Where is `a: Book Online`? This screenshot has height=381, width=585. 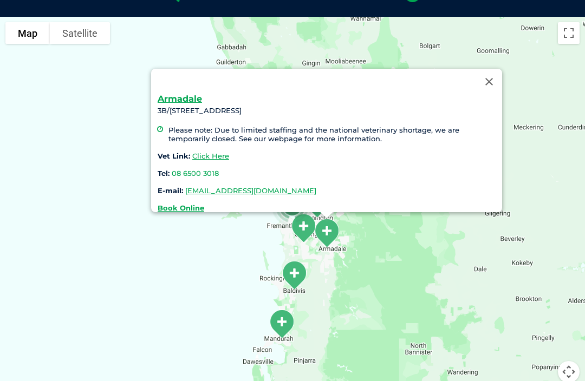 a: Book Online is located at coordinates (181, 208).